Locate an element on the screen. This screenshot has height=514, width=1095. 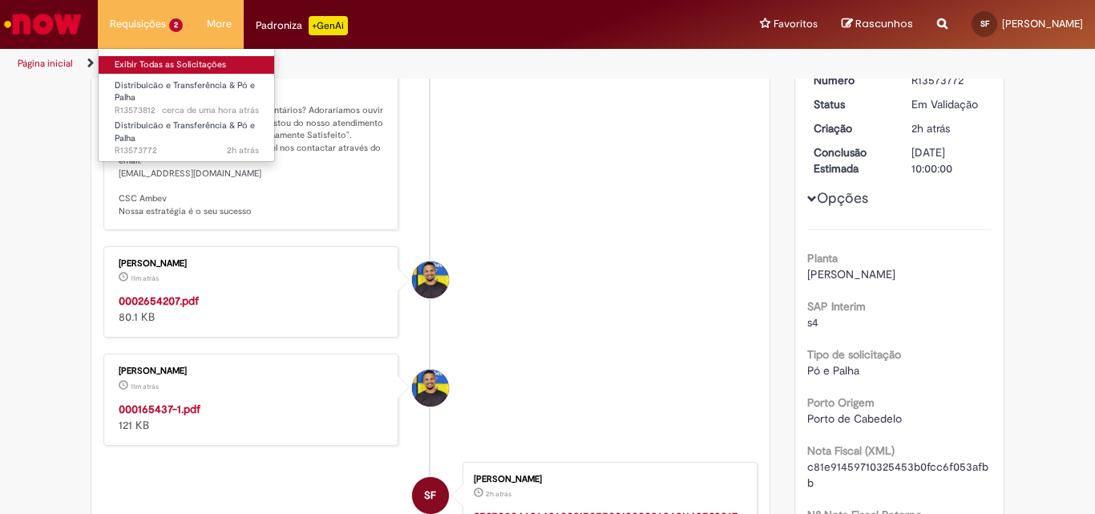
span: SF is located at coordinates (985, 23).